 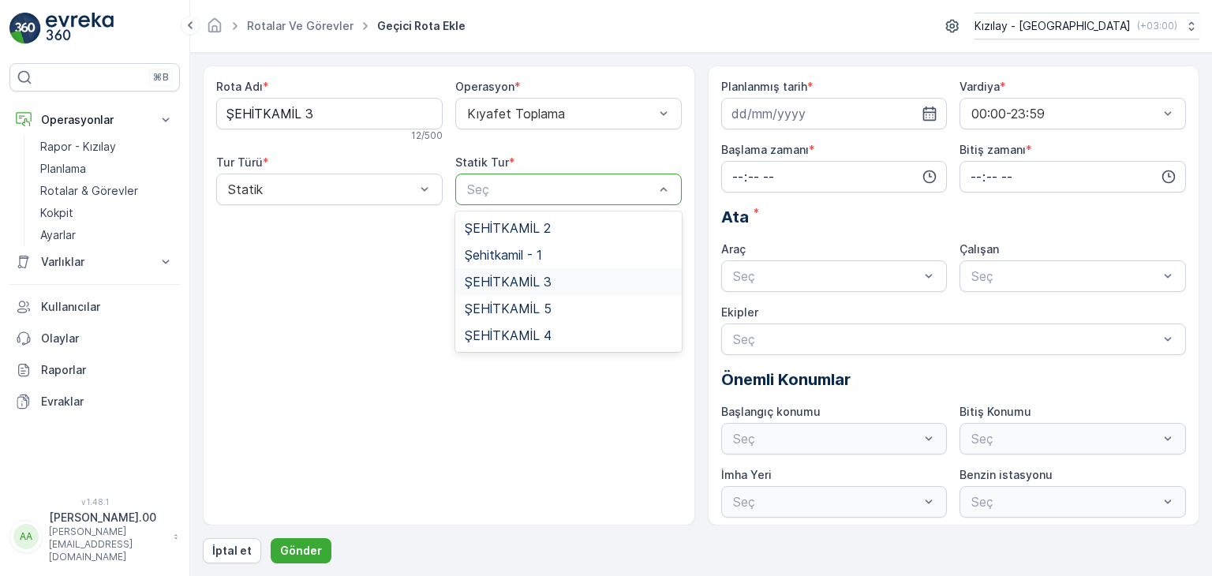 What do you see at coordinates (733, 249) in the screenshot?
I see `label: Araç` at bounding box center [733, 249].